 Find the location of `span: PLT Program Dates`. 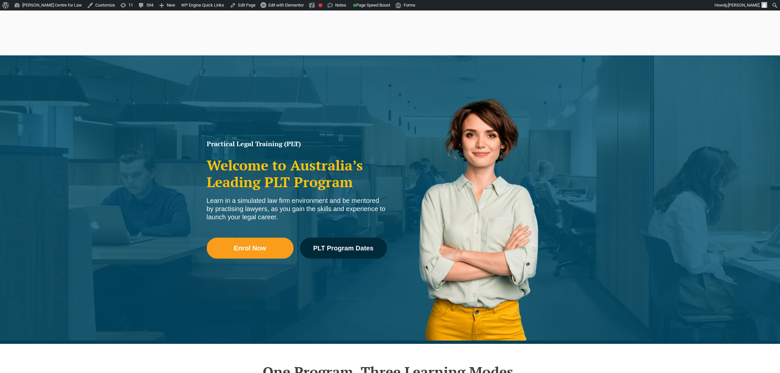

span: PLT Program Dates is located at coordinates (343, 248).